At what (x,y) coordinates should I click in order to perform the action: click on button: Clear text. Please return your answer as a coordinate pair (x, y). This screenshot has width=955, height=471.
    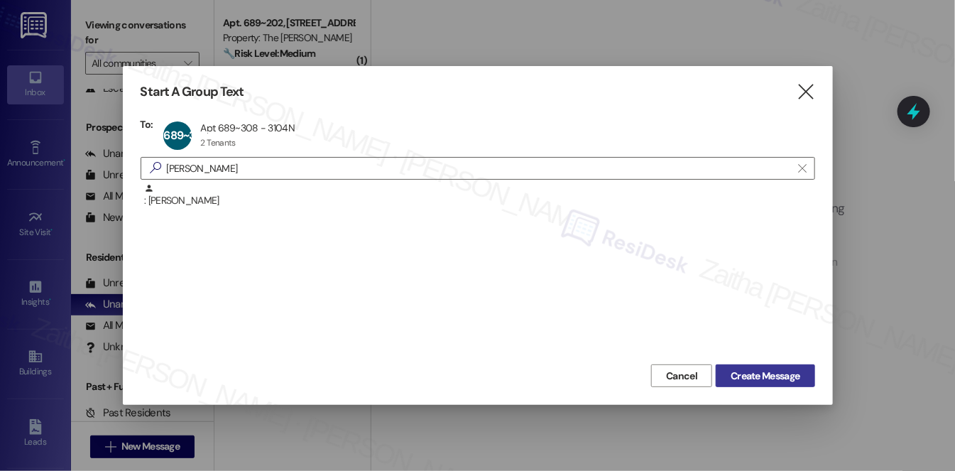
    Looking at the image, I should click on (803, 168).